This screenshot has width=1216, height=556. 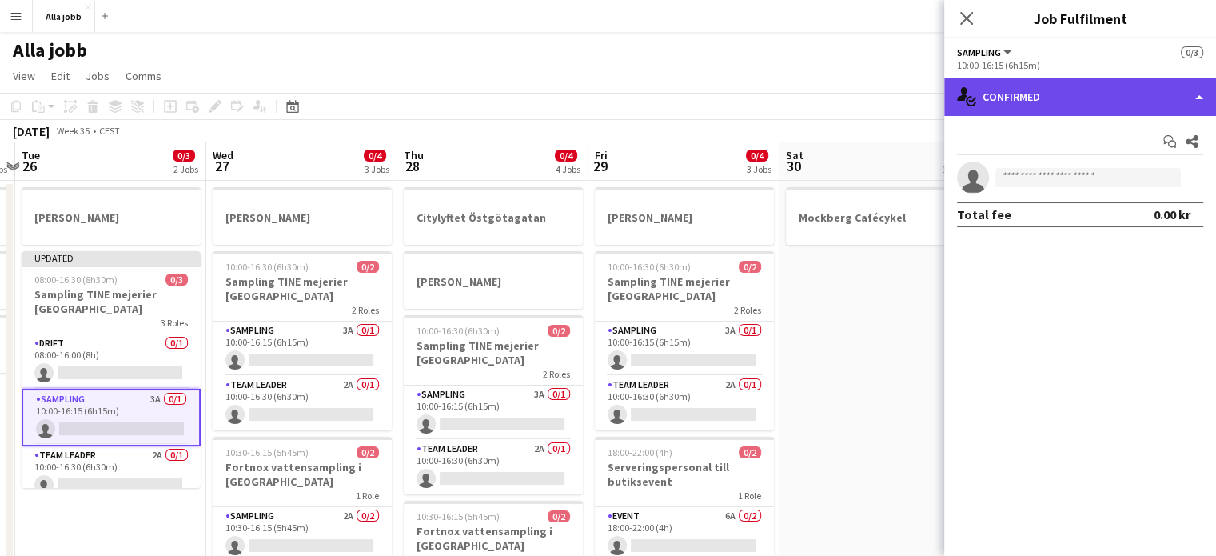 What do you see at coordinates (30, 165) in the screenshot?
I see `span: 26` at bounding box center [30, 165].